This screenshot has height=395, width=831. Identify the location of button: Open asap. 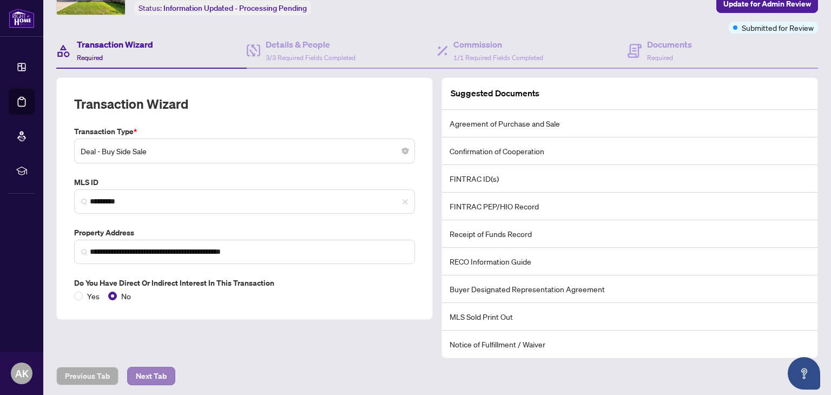
(804, 373).